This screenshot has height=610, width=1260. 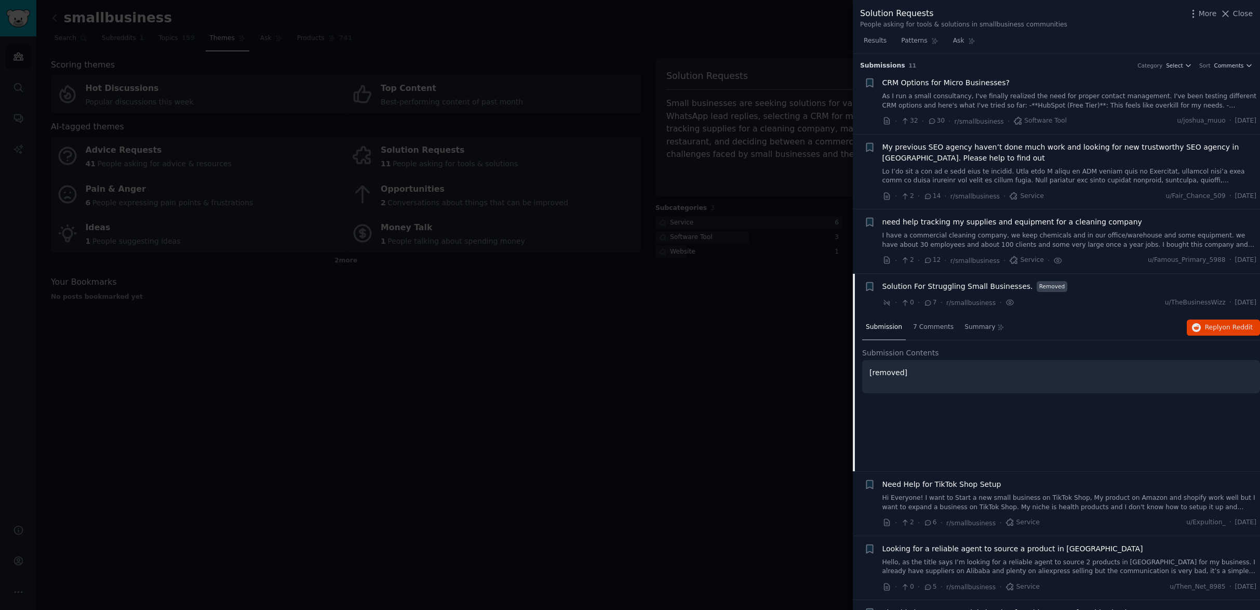 I want to click on span: My previous SEO agency haven’t done much work and looking for new trustworthy SEO agency in [GEOG..., so click(x=1069, y=153).